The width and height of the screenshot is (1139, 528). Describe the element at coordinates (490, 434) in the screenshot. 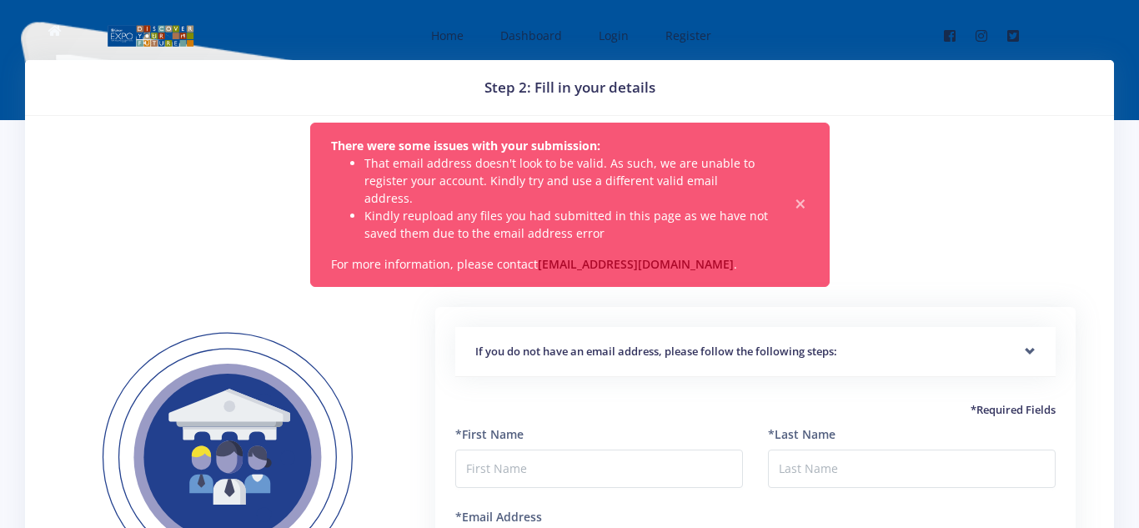

I see `label: *First Name` at that location.